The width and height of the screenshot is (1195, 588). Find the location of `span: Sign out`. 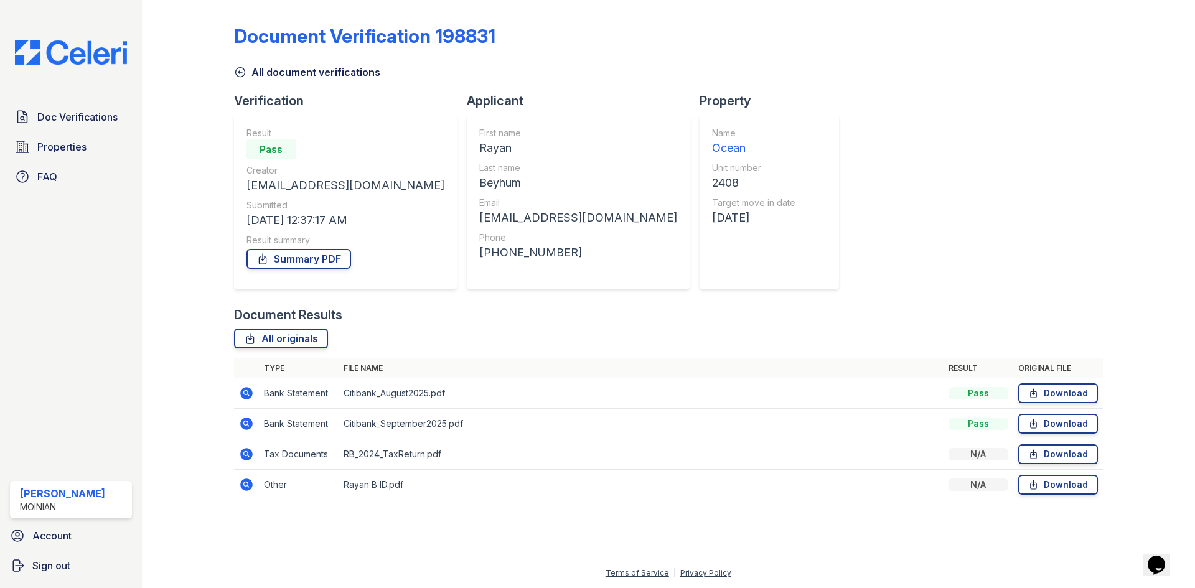

span: Sign out is located at coordinates (51, 566).